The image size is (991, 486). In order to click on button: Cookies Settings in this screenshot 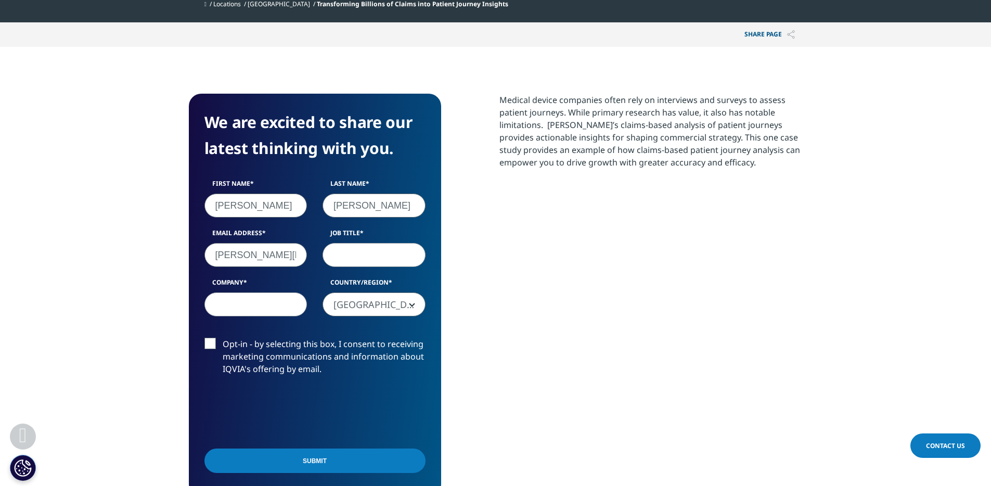, I will do `click(23, 468)`.